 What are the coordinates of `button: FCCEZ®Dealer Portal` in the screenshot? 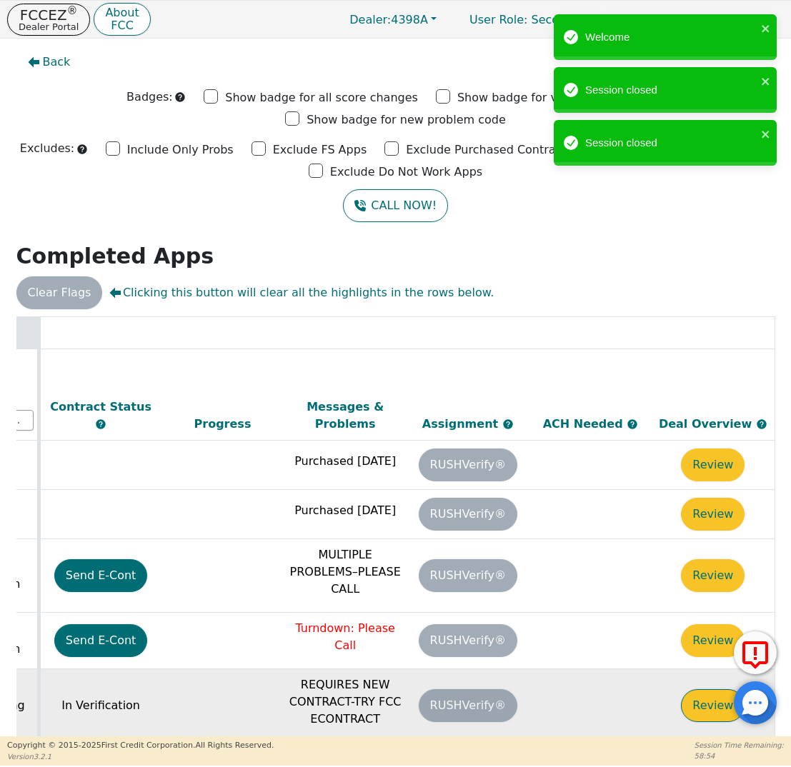 It's located at (49, 19).